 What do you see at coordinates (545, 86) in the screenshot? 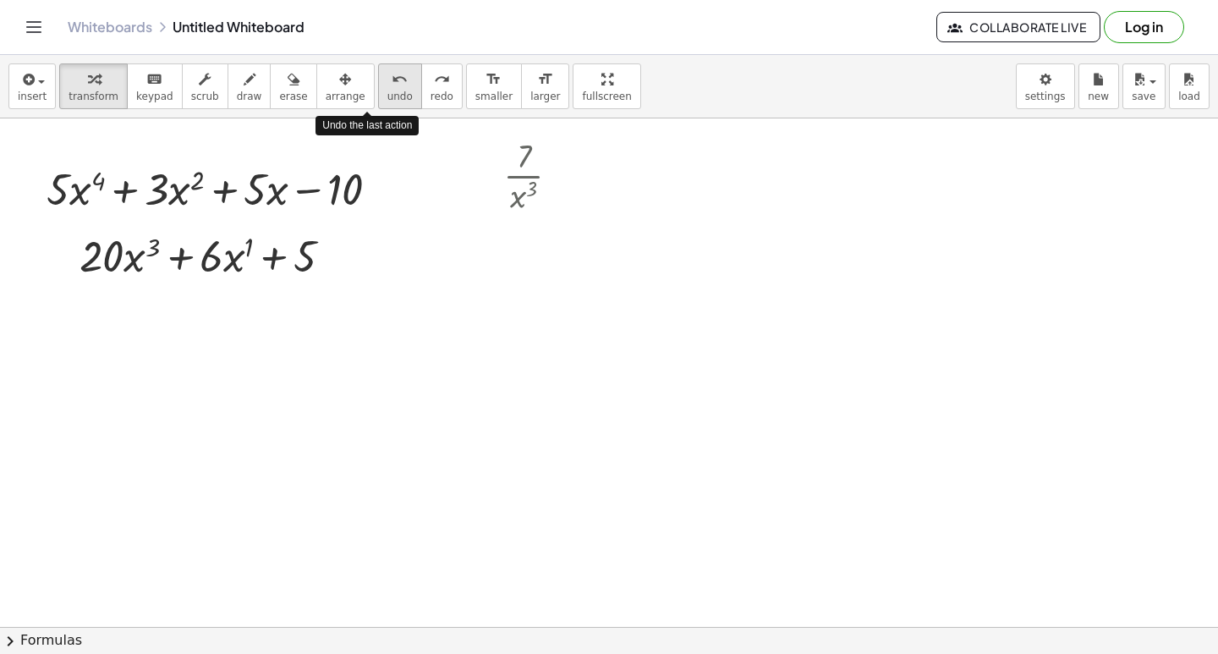
I see `button: format_sizelarger` at bounding box center [545, 86].